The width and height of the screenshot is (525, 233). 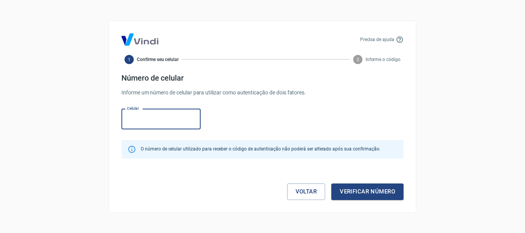 I want to click on label: Celular, so click(x=133, y=108).